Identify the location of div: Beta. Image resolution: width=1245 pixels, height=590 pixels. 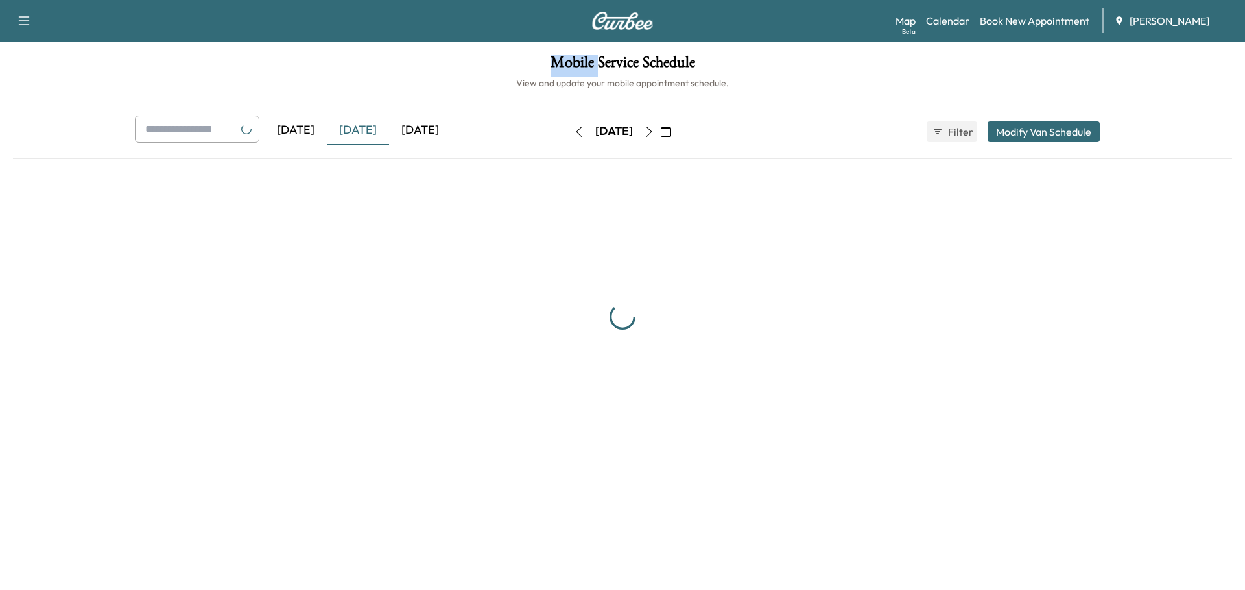
(909, 31).